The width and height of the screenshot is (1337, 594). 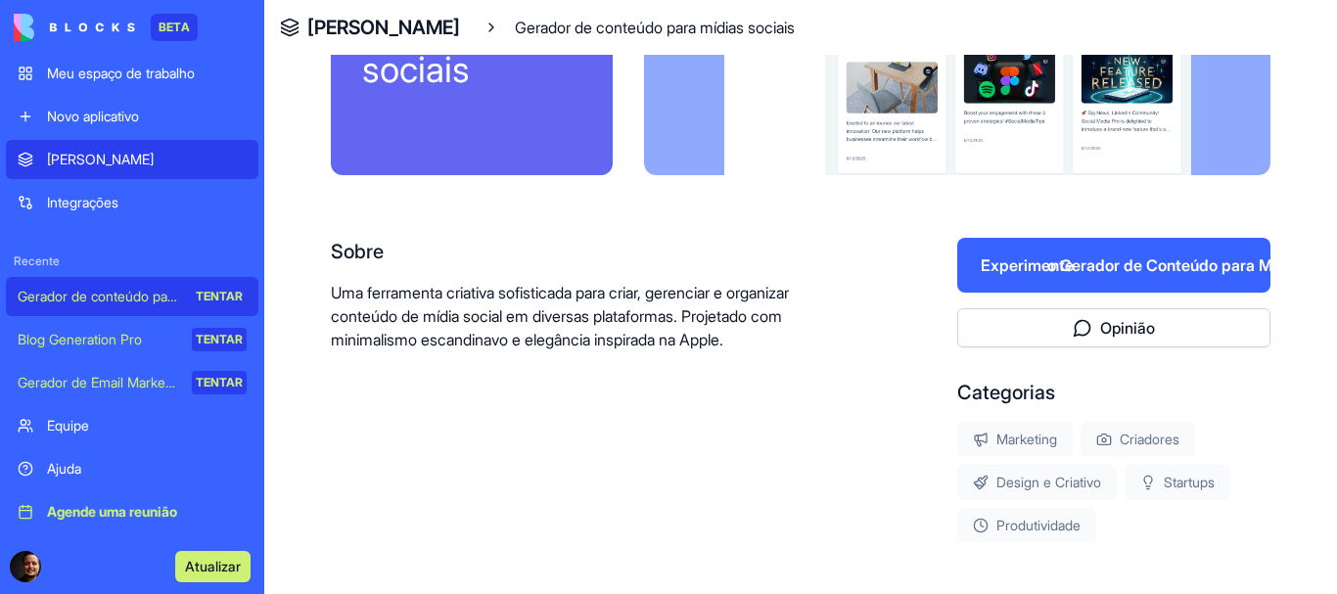 What do you see at coordinates (1006, 392) in the screenshot?
I see `font: Categorias` at bounding box center [1006, 392].